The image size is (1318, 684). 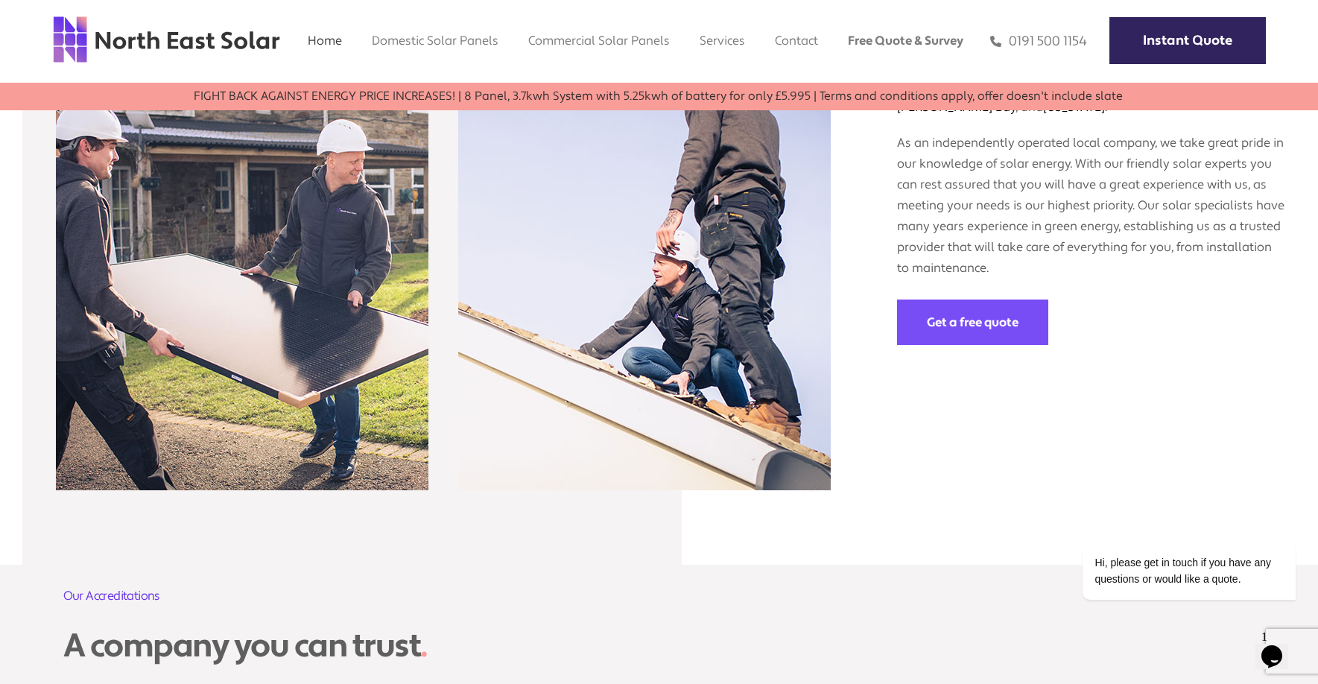 I want to click on span: 1, so click(x=9, y=12).